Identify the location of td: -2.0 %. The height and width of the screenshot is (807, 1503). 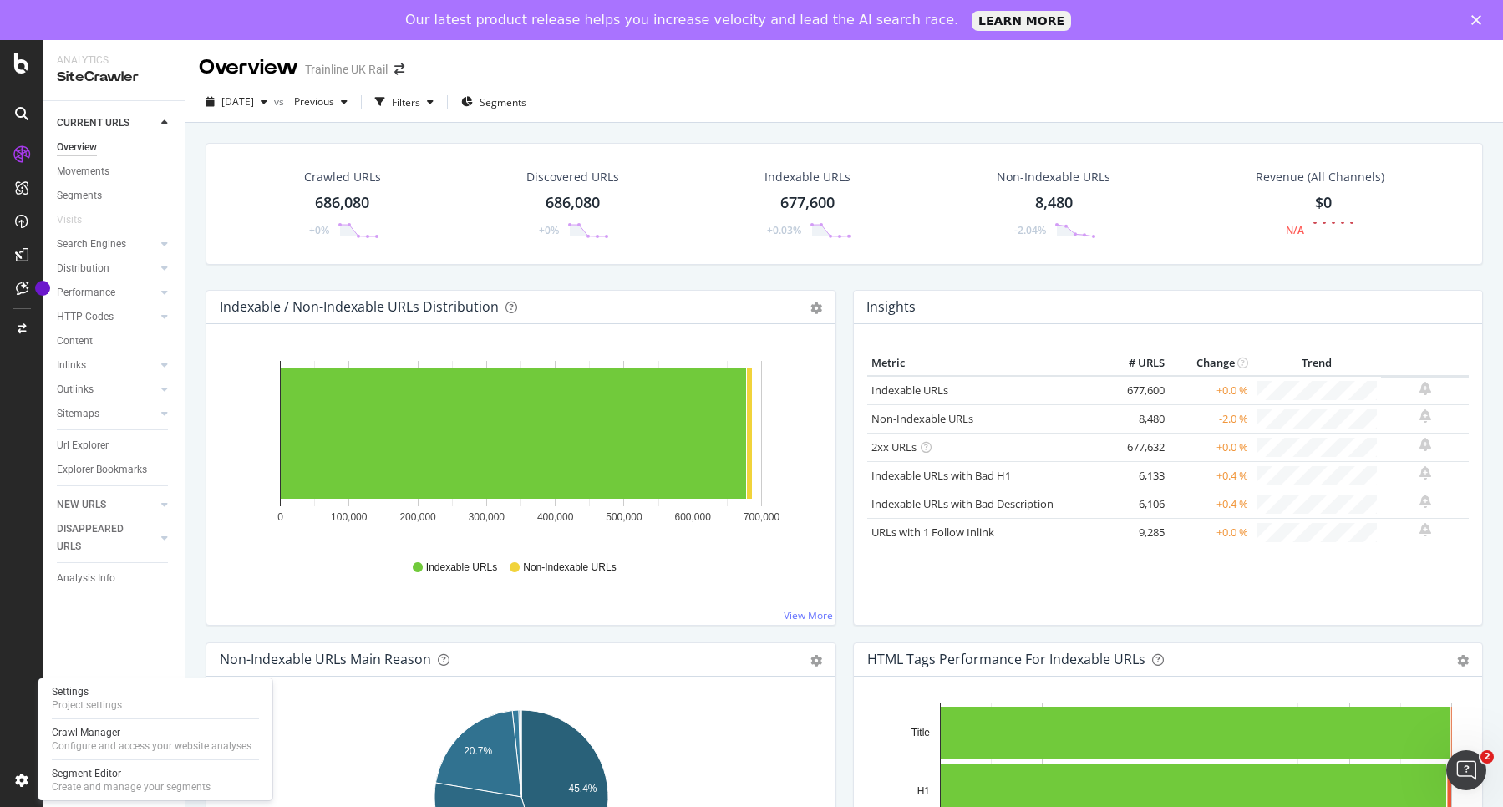
(1210, 418).